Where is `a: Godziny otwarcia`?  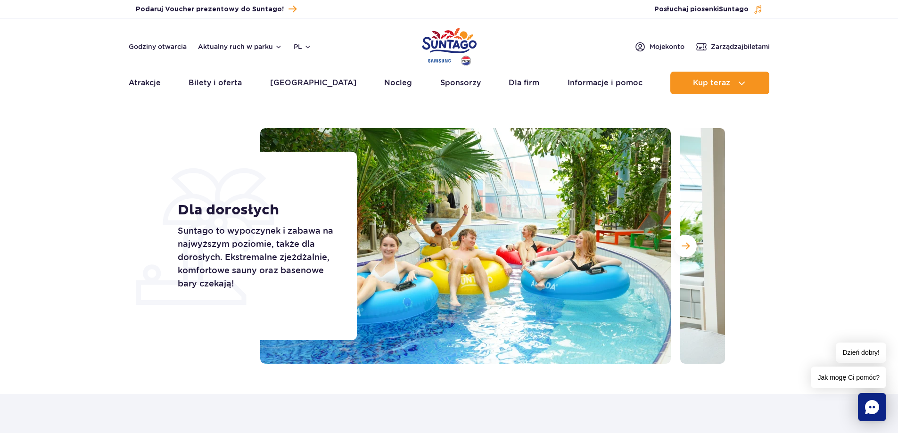
a: Godziny otwarcia is located at coordinates (157, 47).